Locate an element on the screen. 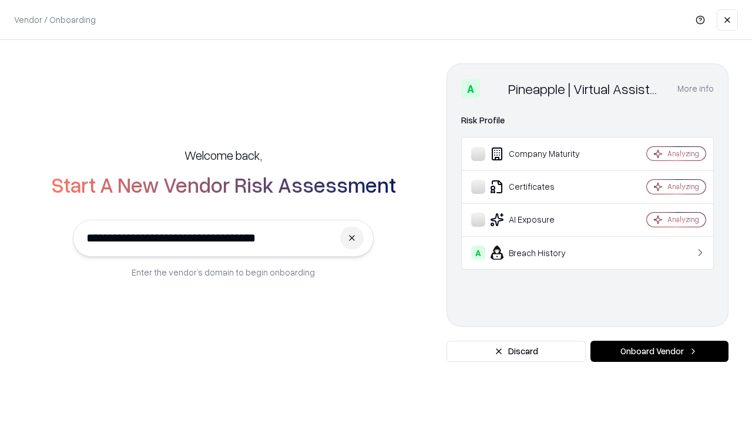  p: Vendor / Onboarding is located at coordinates (55, 19).